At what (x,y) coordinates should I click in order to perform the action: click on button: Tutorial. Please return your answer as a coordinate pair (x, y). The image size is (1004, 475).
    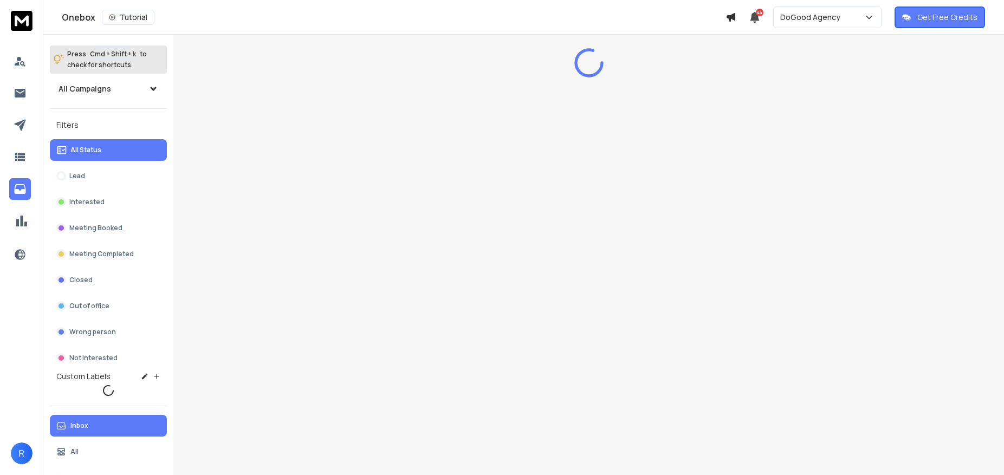
    Looking at the image, I should click on (128, 17).